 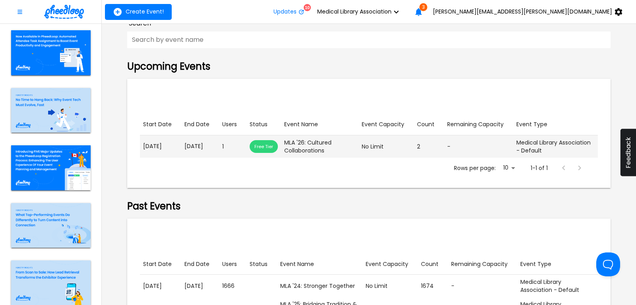 I want to click on h2: Past Events, so click(x=369, y=206).